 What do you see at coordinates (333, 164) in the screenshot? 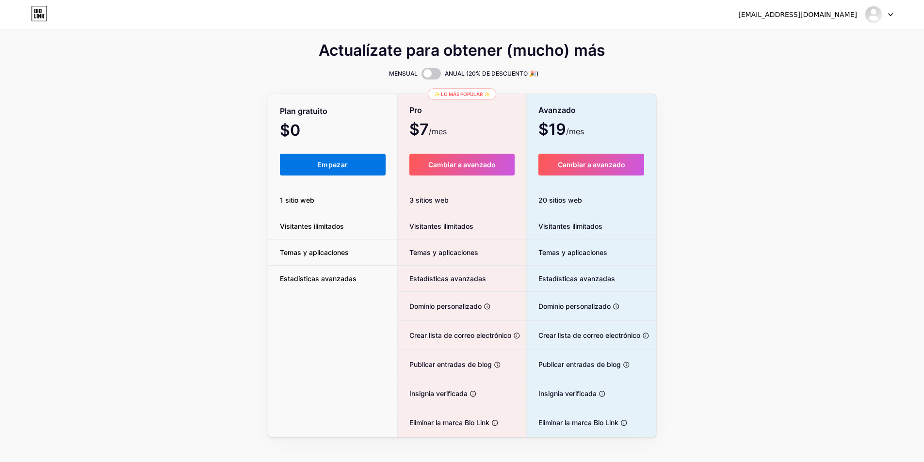
I see `button: Empezar` at bounding box center [333, 164].